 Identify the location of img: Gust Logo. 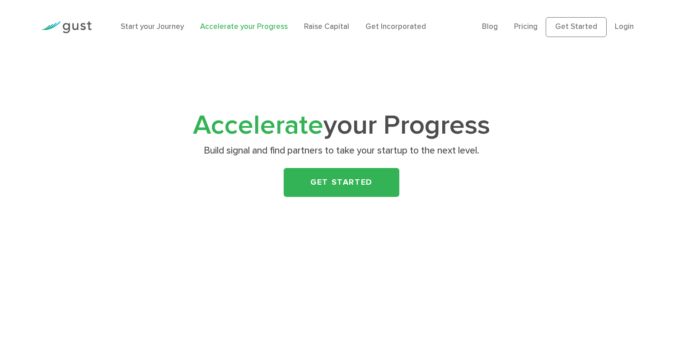
(66, 27).